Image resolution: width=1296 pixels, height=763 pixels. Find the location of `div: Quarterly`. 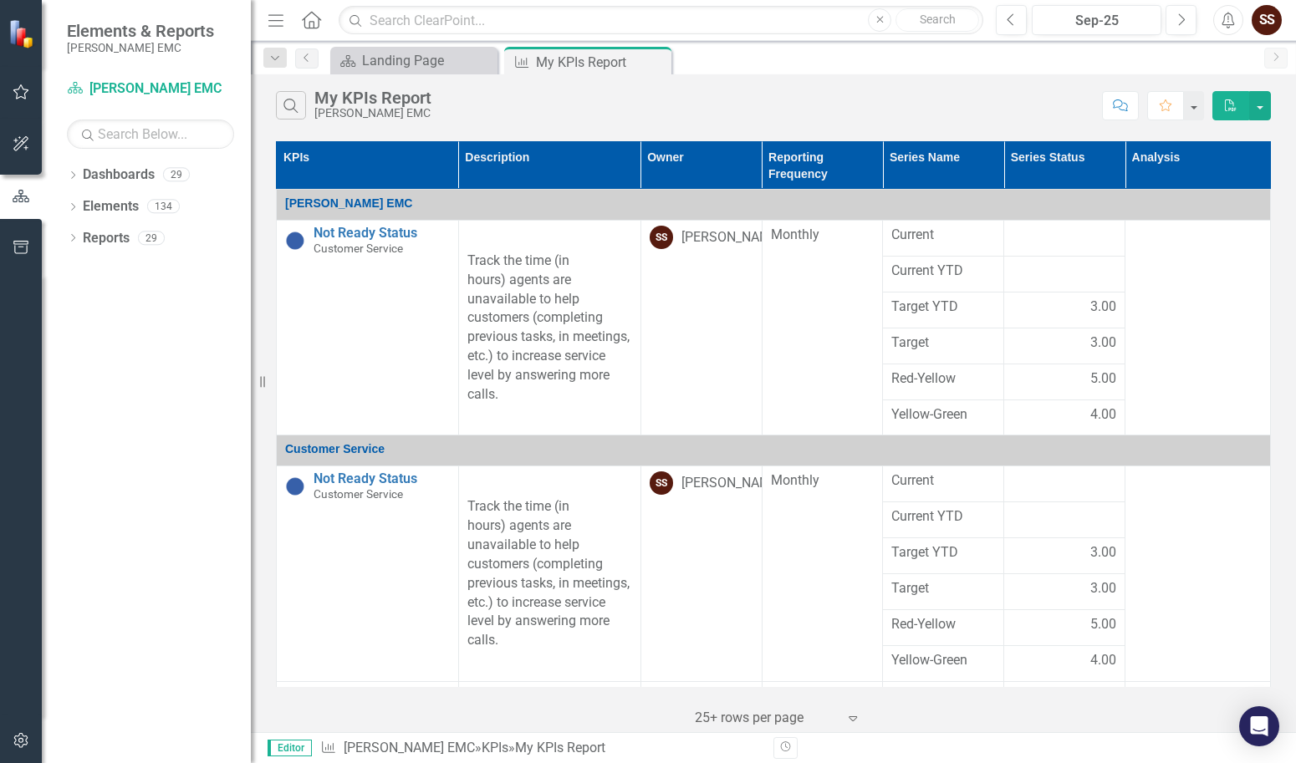

div: Quarterly is located at coordinates (823, 696).